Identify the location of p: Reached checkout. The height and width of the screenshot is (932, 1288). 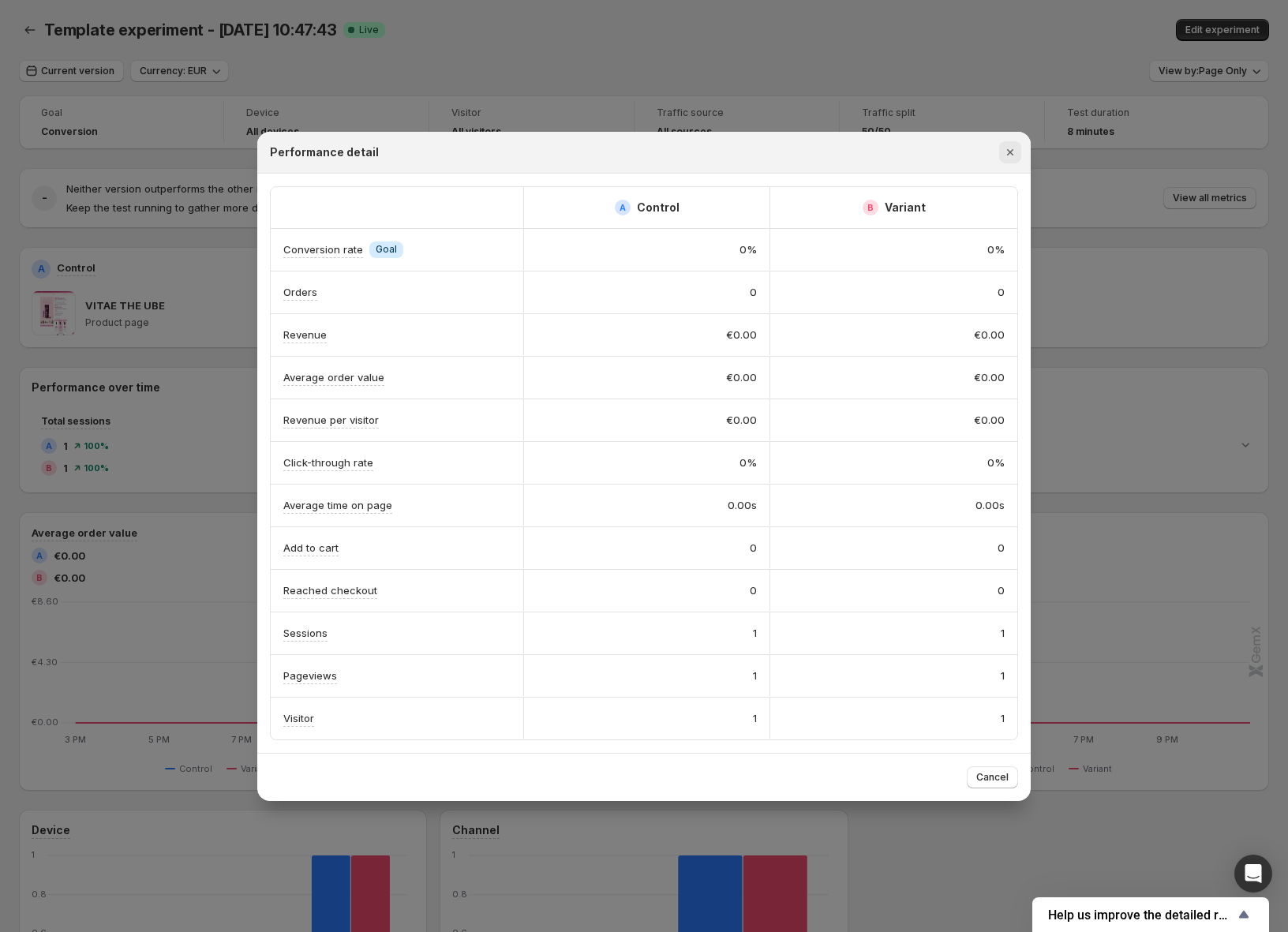
(329, 591).